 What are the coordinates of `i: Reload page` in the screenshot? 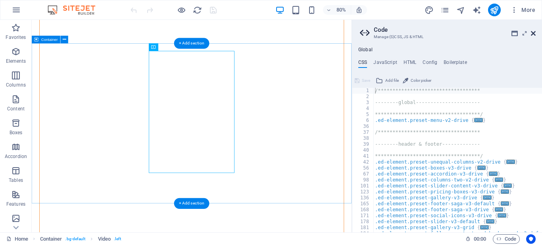 It's located at (197, 10).